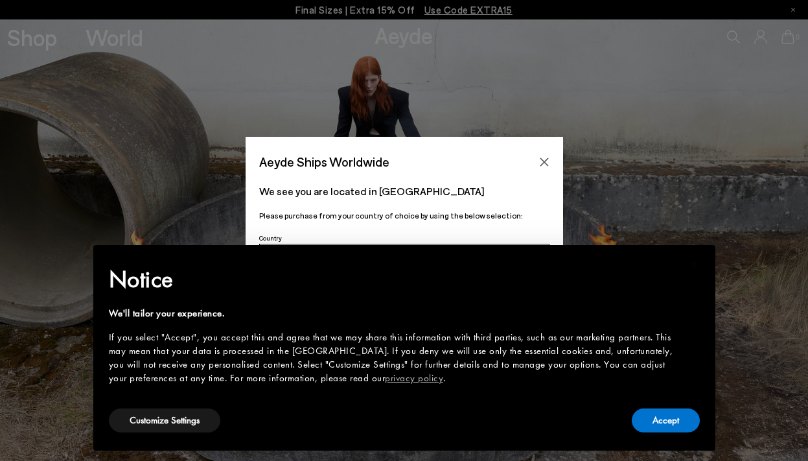 Image resolution: width=808 pixels, height=461 pixels. What do you see at coordinates (394, 279) in the screenshot?
I see `h2: Notice` at bounding box center [394, 279].